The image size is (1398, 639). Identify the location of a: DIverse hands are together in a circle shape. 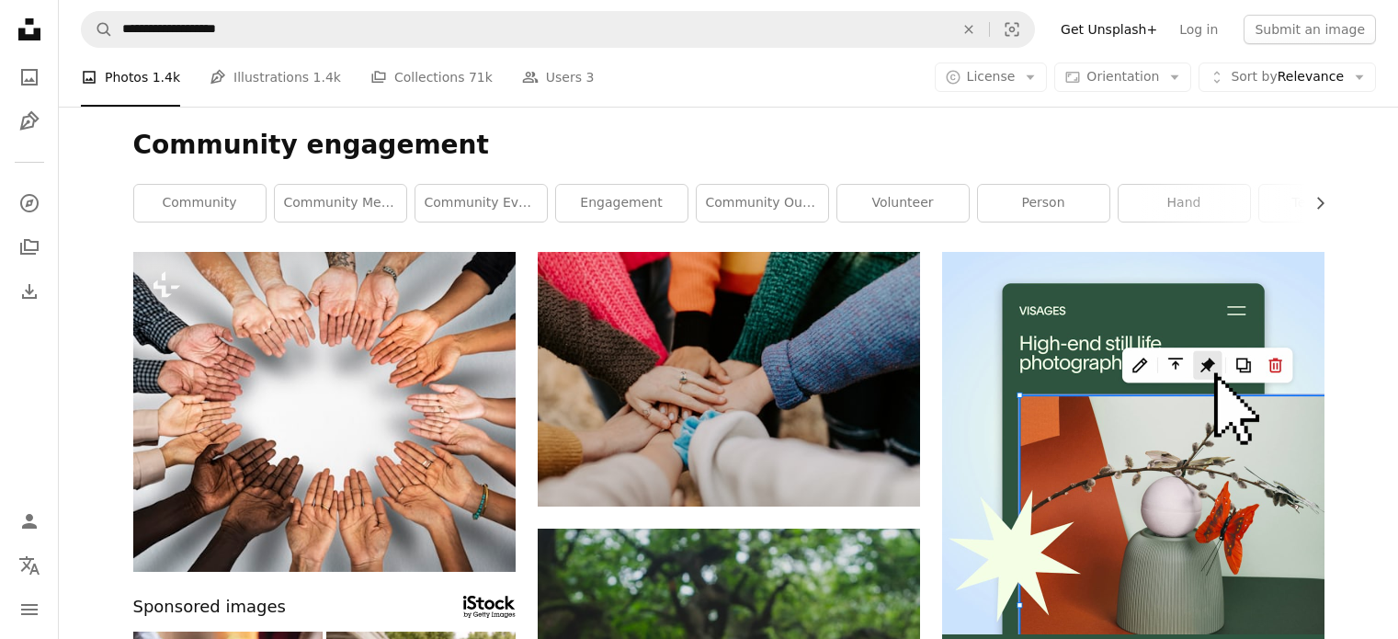
(324, 411).